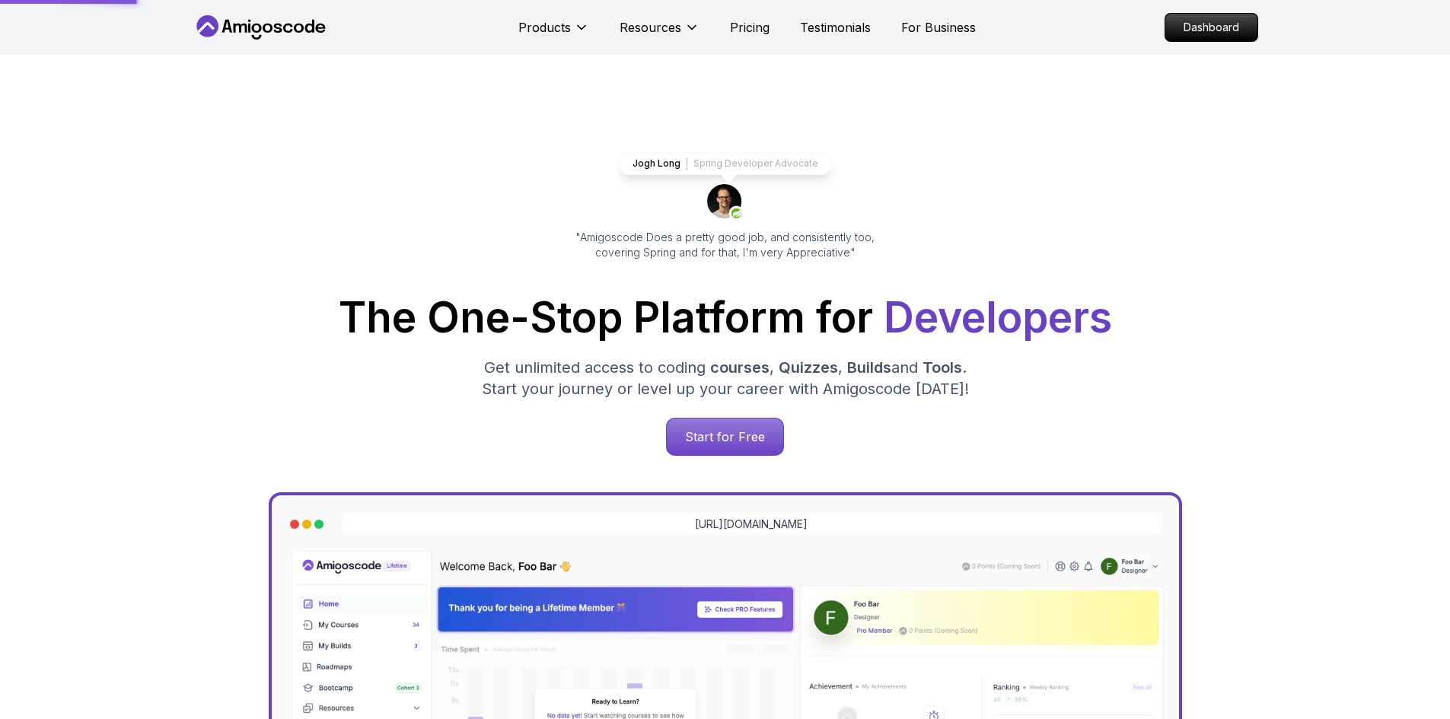  What do you see at coordinates (725, 317) in the screenshot?
I see `h1: The One-Stop Platform for` at bounding box center [725, 317].